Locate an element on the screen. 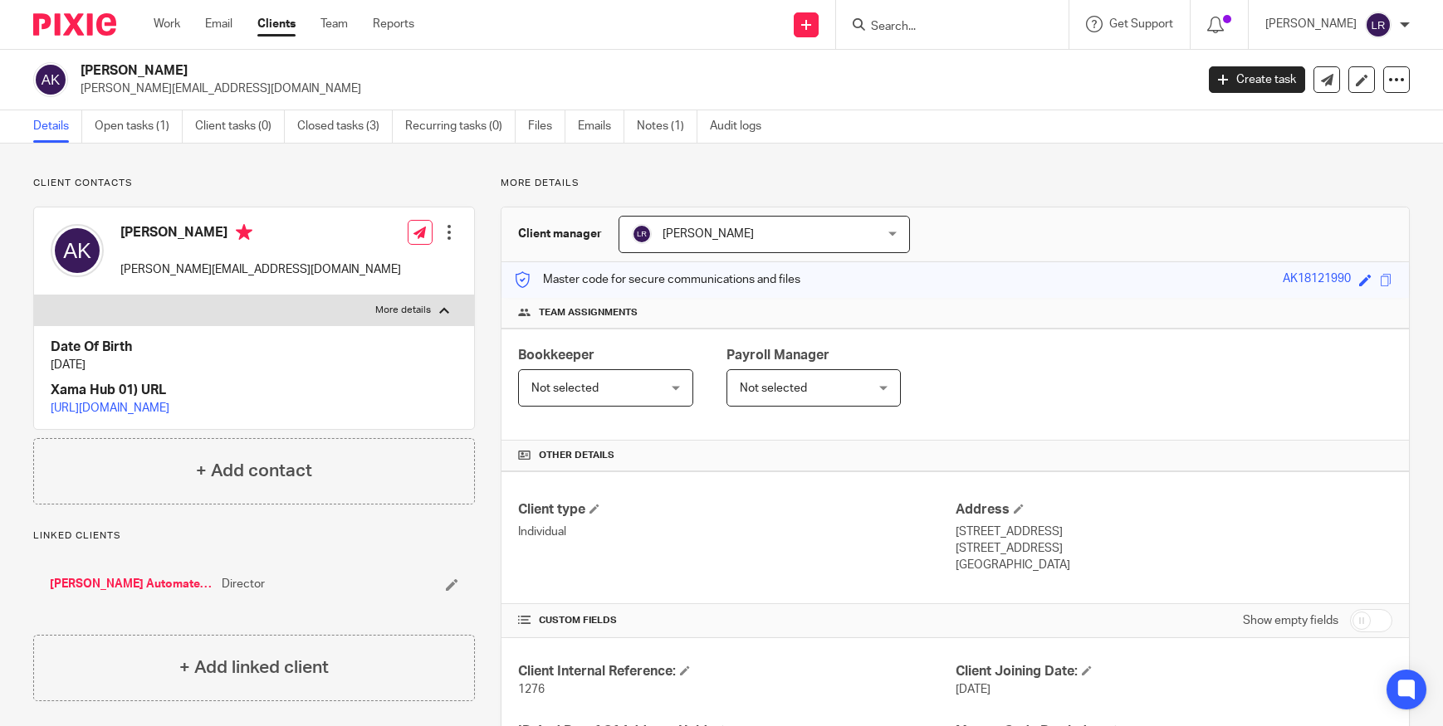  span: 1276 is located at coordinates (531, 690).